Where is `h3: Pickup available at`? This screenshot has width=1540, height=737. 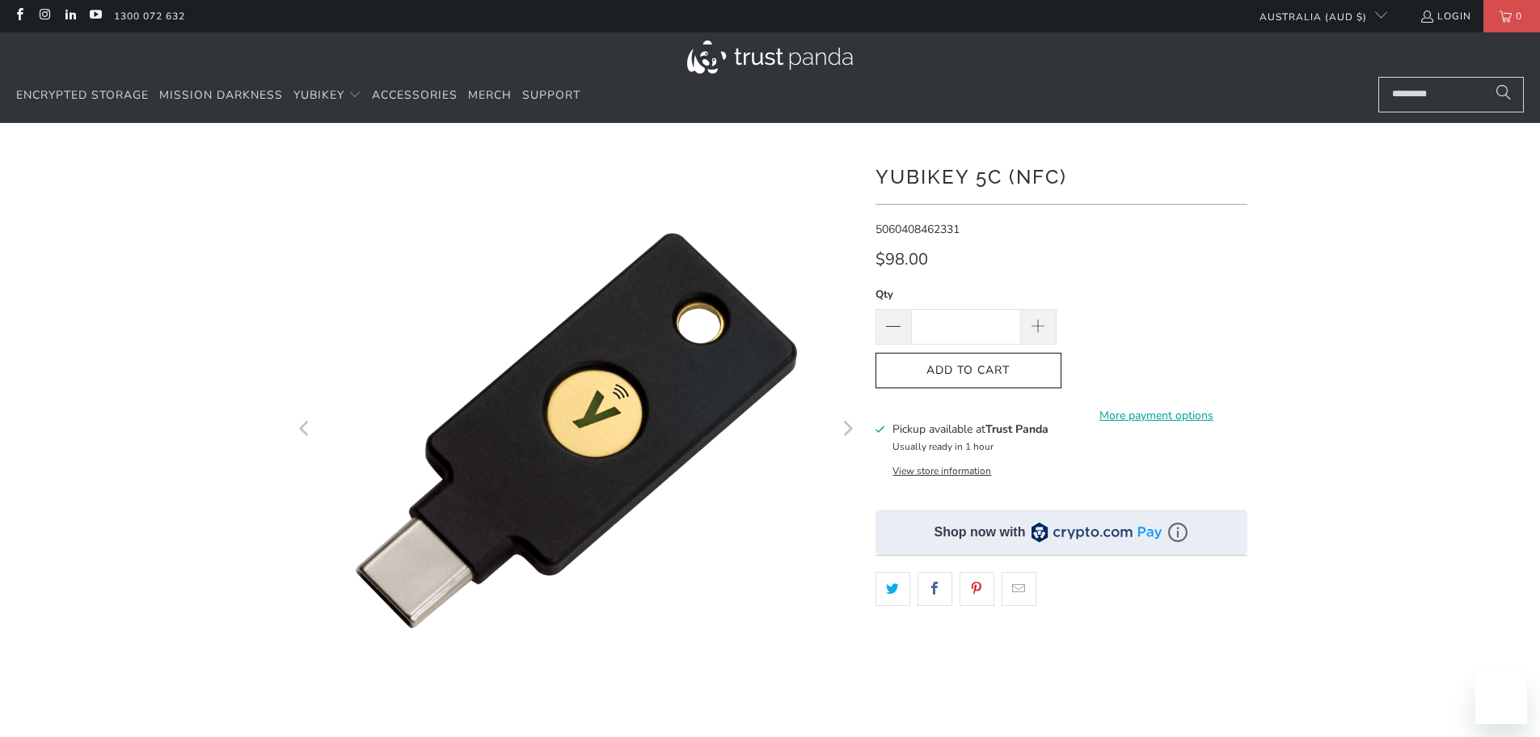
h3: Pickup available at is located at coordinates (970, 428).